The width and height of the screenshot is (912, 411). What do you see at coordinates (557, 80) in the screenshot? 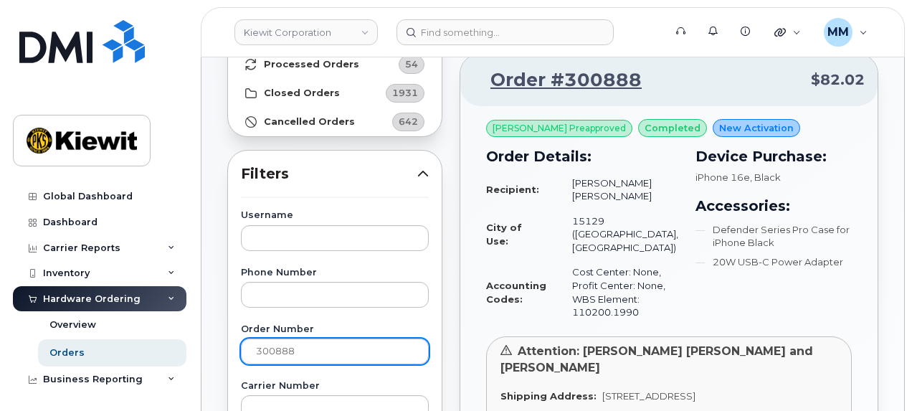
I see `a: Order #300888` at bounding box center [557, 80].